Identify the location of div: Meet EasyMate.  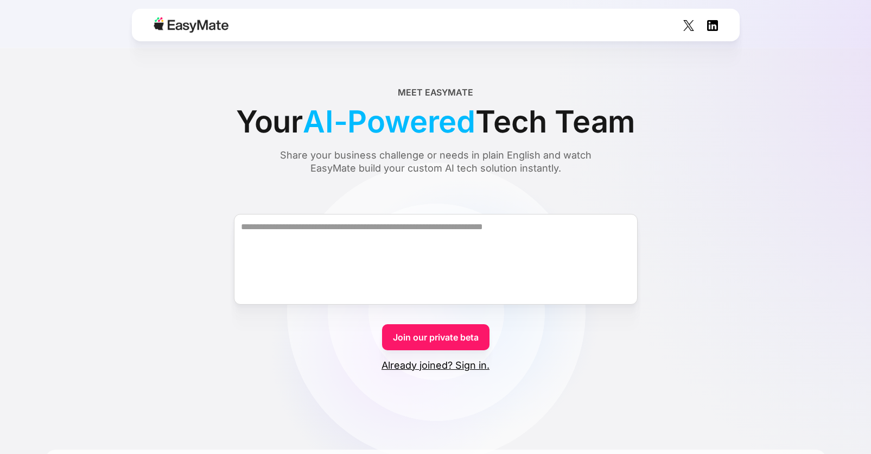
(435, 92).